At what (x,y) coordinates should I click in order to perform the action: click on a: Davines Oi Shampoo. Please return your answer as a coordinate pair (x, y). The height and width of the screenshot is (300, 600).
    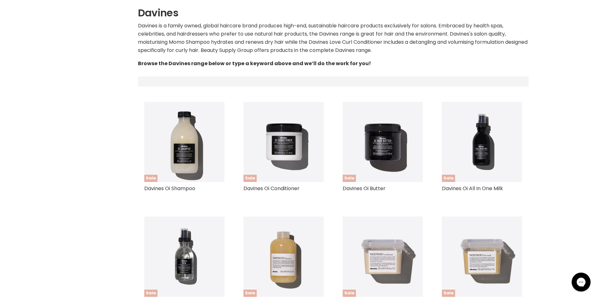
    Looking at the image, I should click on (170, 188).